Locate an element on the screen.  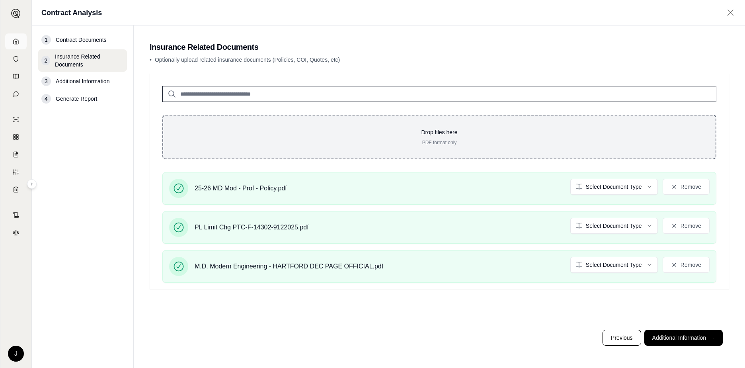
div: 1 is located at coordinates (46, 40).